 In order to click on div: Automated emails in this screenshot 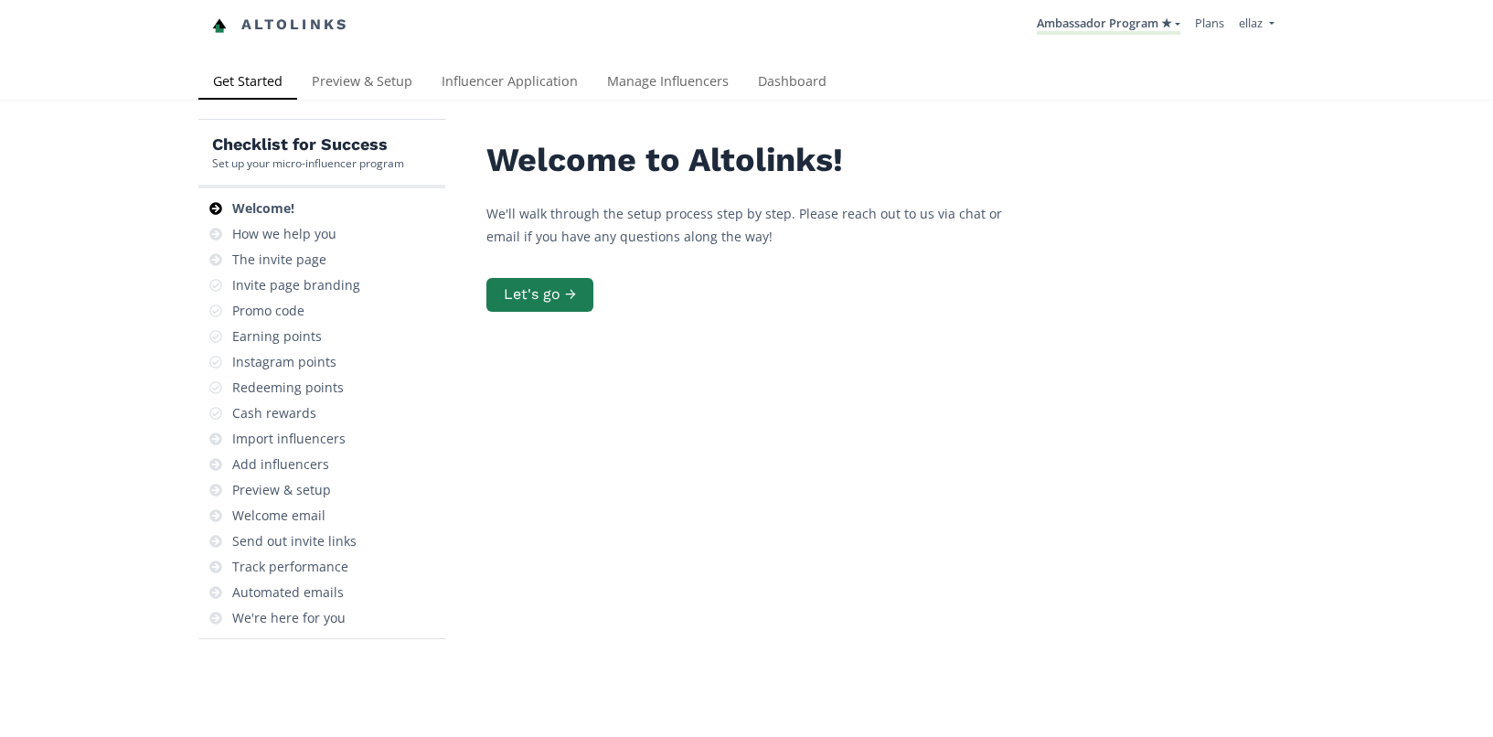, I will do `click(288, 593)`.